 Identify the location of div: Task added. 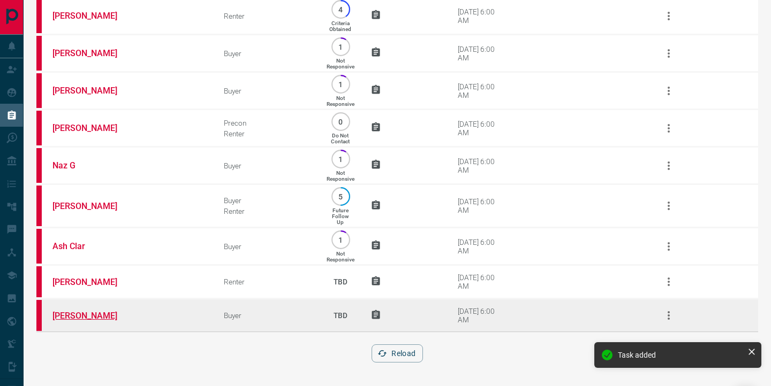
(680, 355).